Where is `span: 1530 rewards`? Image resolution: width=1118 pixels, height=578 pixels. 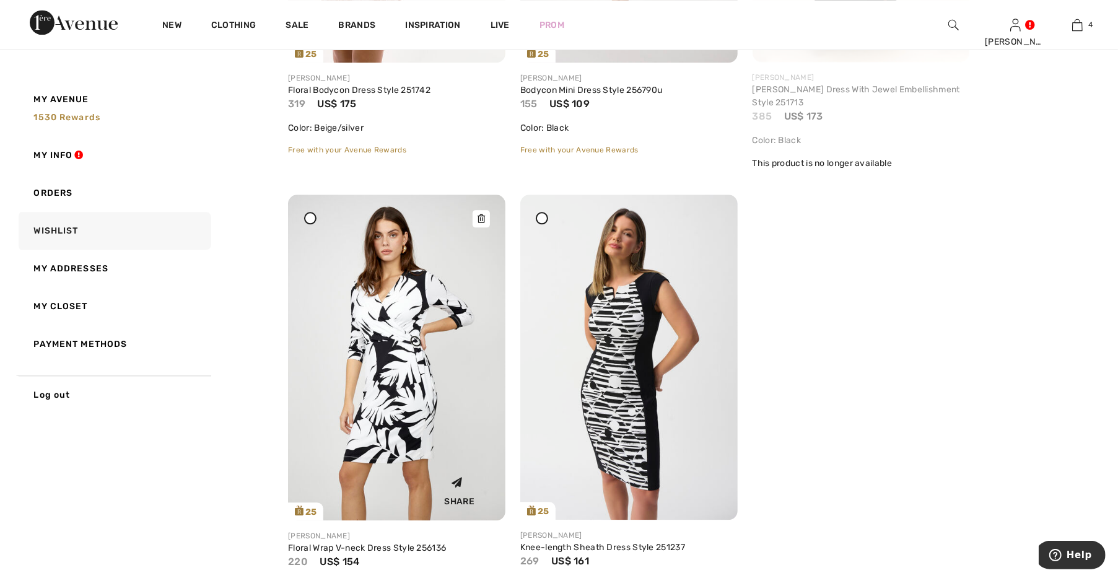
span: 1530 rewards is located at coordinates (67, 117).